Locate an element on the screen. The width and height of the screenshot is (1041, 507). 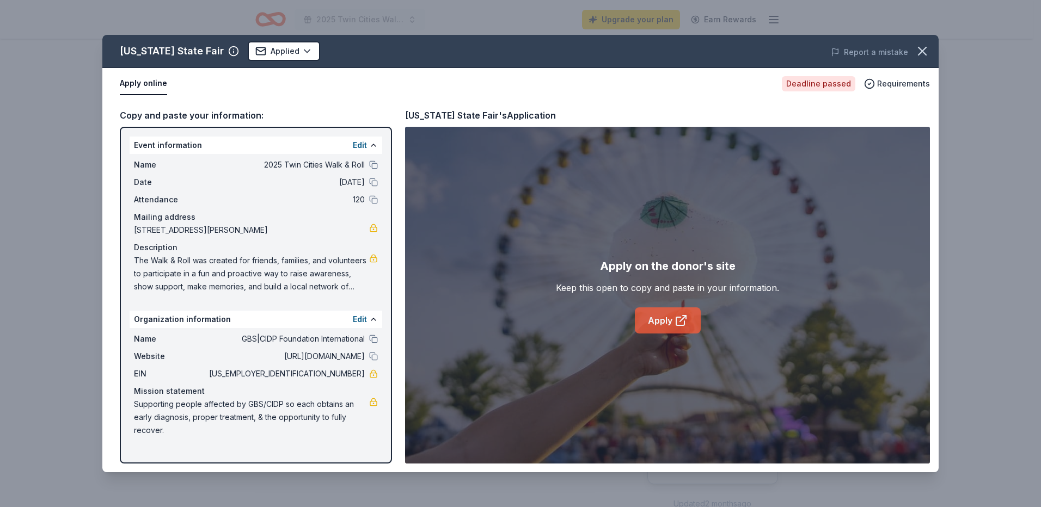
div: Description is located at coordinates (256, 248).